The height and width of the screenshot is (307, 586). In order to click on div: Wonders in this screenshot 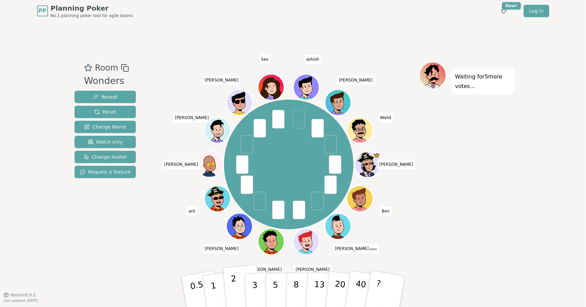, I will do `click(107, 81)`.